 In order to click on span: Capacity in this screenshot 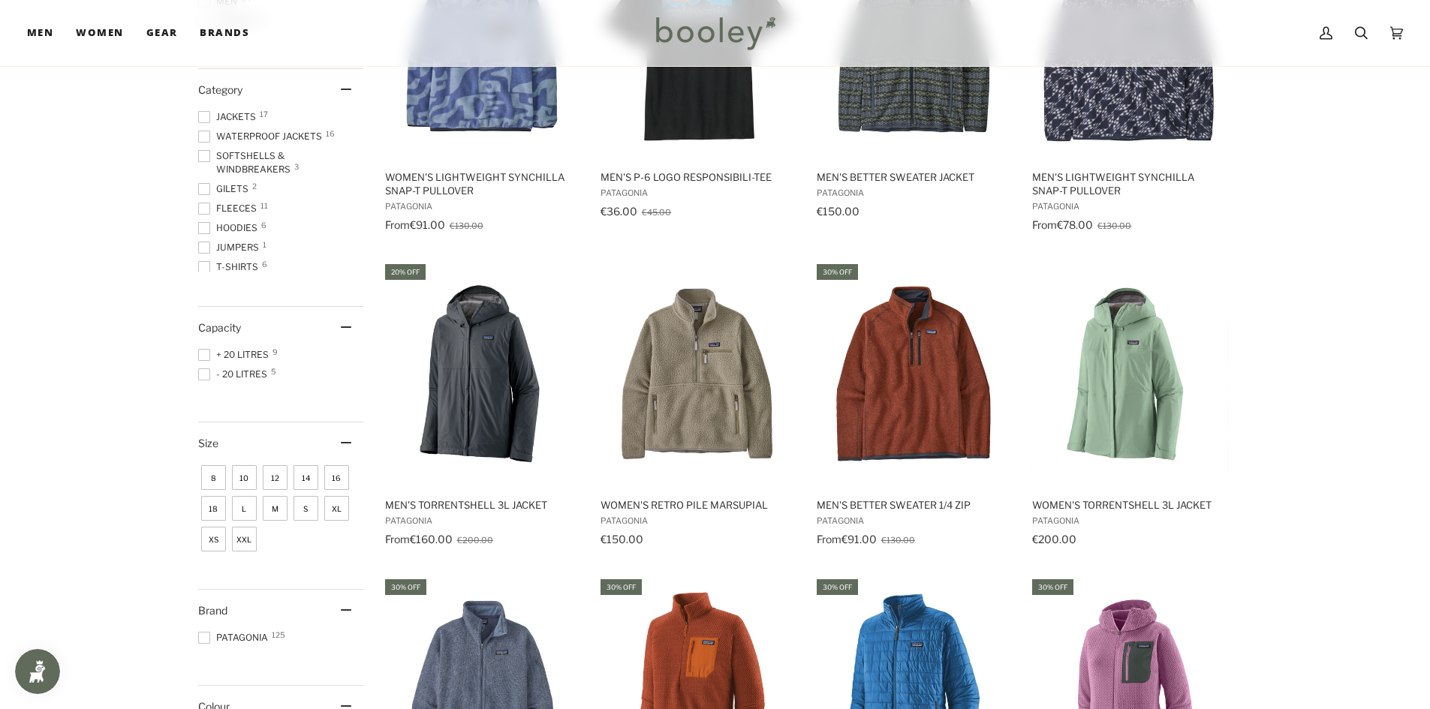, I will do `click(219, 327)`.